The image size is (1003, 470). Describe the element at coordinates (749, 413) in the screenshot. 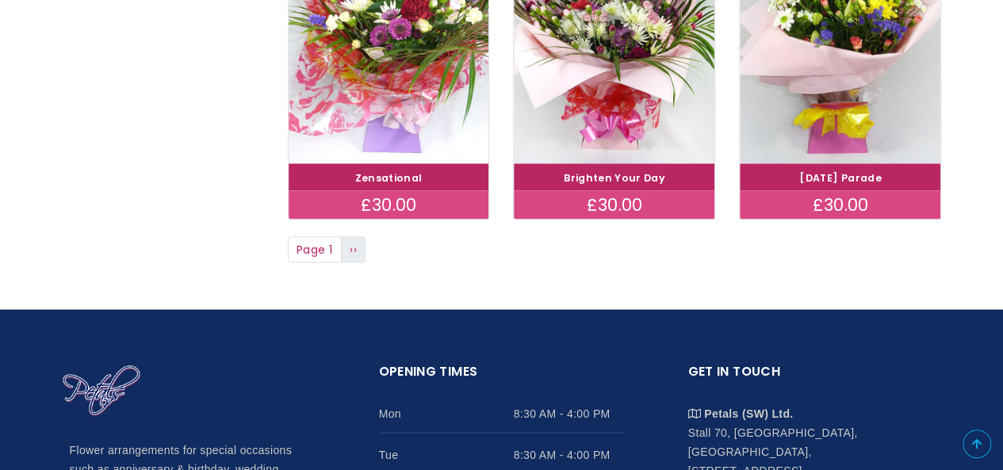

I see `strong: Petals (SW) Ltd.` at that location.